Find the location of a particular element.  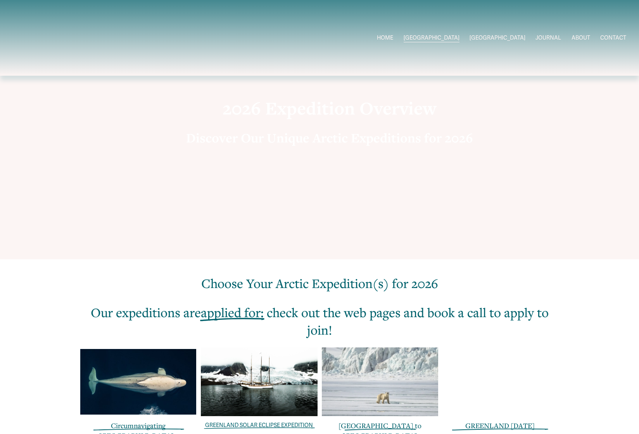

a: CONTACT is located at coordinates (613, 38).